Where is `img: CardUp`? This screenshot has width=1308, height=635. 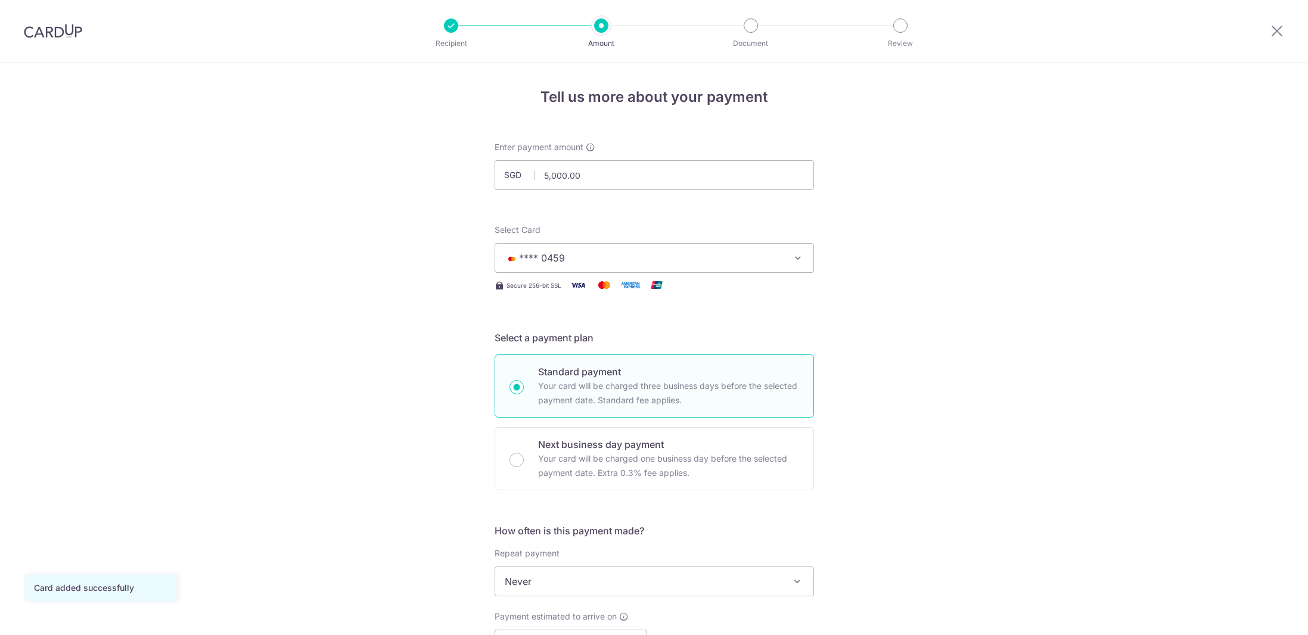 img: CardUp is located at coordinates (53, 31).